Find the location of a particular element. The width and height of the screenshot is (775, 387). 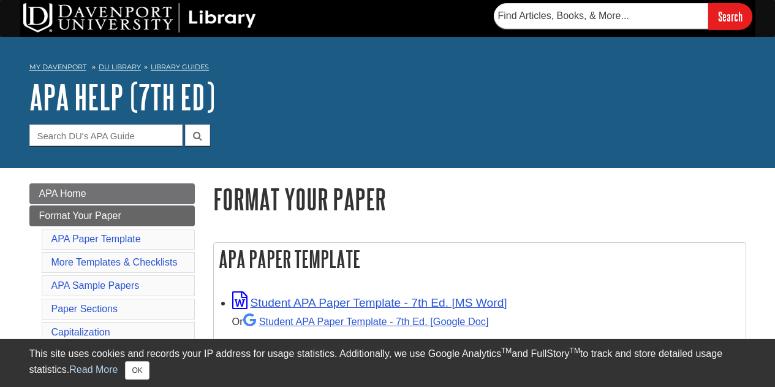

input: Search is located at coordinates (730, 16).